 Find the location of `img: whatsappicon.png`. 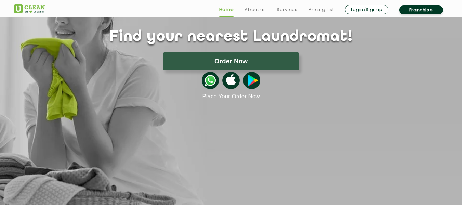

img: whatsappicon.png is located at coordinates (210, 80).